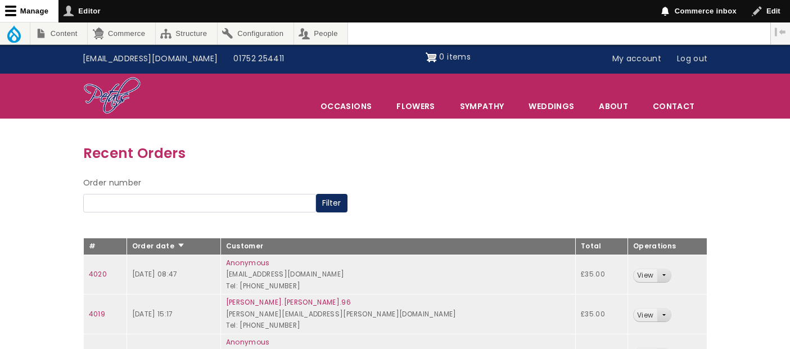 The width and height of the screenshot is (790, 349). Describe the element at coordinates (454, 57) in the screenshot. I see `span: 0 items` at that location.